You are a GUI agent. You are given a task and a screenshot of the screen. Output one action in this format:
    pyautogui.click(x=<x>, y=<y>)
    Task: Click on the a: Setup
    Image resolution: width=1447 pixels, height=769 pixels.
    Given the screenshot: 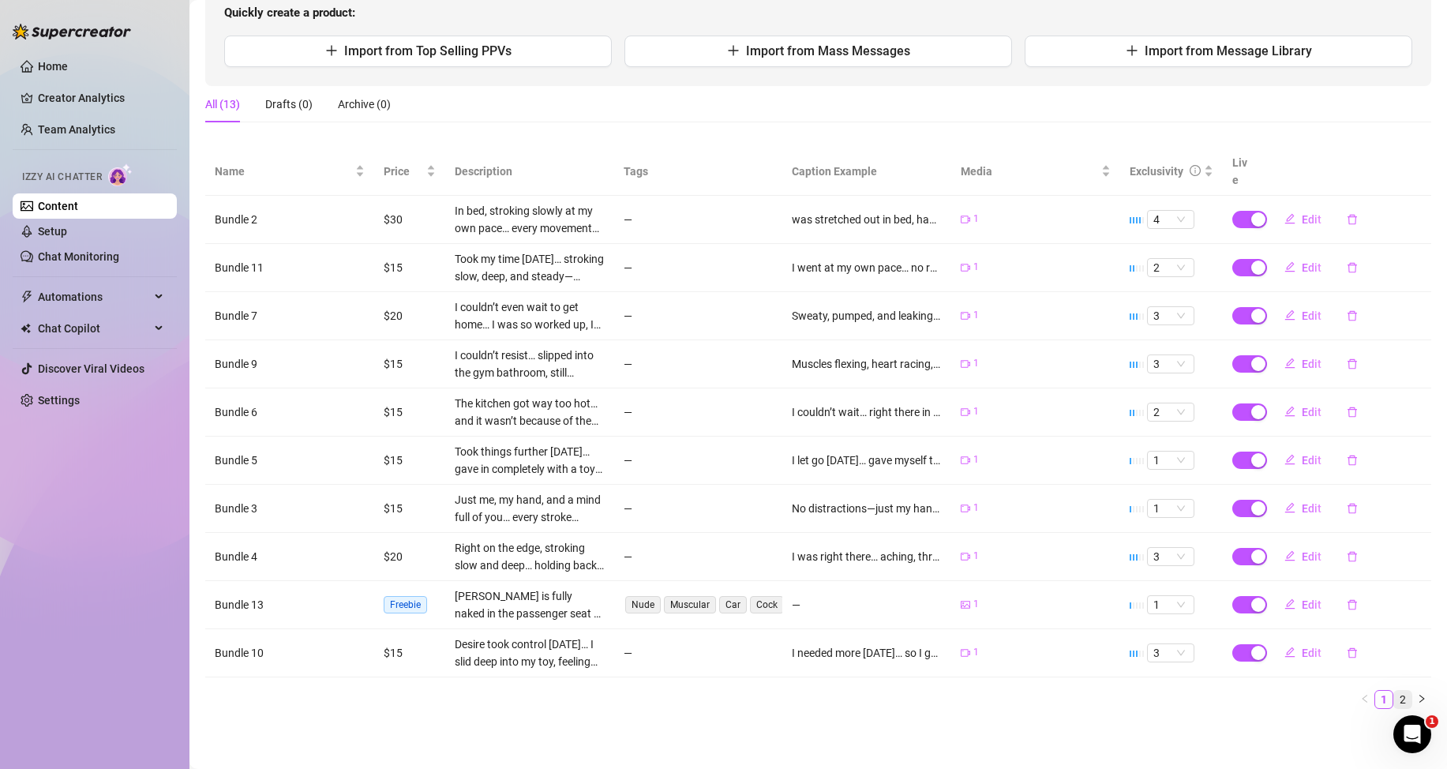 What is the action you would take?
    pyautogui.click(x=52, y=231)
    